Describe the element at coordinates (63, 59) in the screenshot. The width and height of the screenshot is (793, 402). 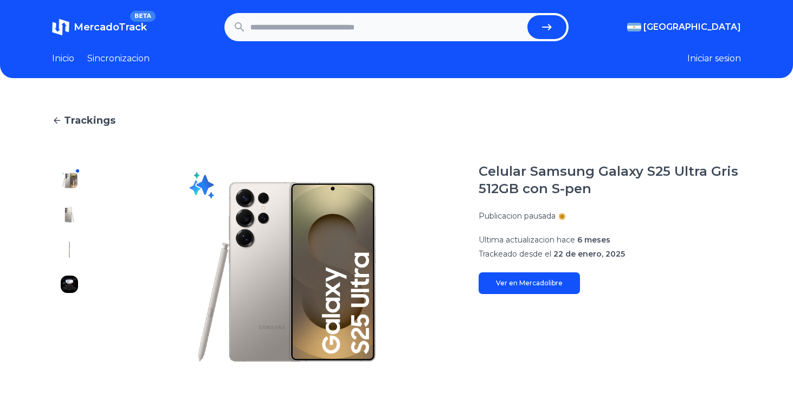
I see `a: Inicio` at that location.